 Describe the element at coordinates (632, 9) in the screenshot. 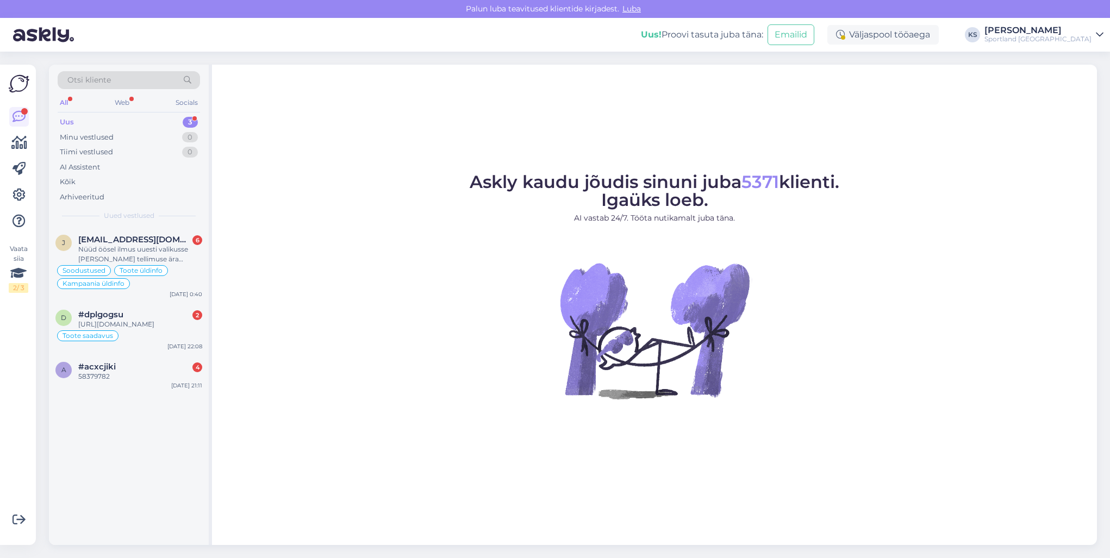

I see `span: Luba` at that location.